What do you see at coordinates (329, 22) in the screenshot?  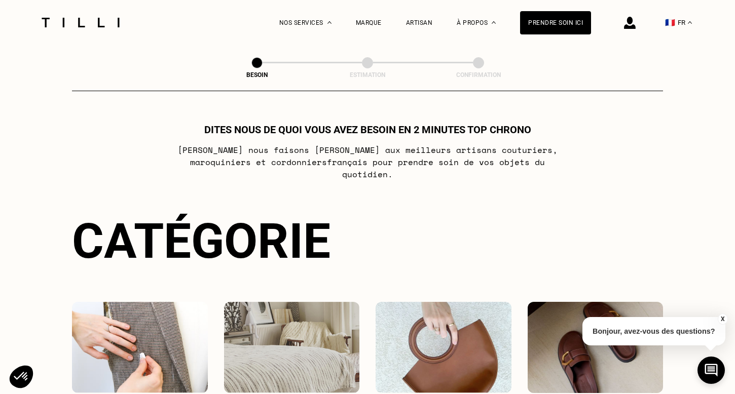 I see `img: Menu déroulant` at bounding box center [329, 22].